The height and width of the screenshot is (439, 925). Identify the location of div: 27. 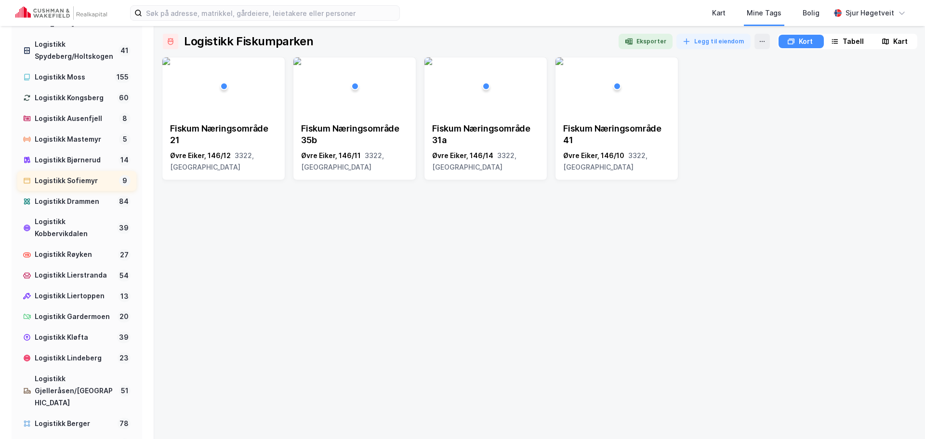
(124, 255).